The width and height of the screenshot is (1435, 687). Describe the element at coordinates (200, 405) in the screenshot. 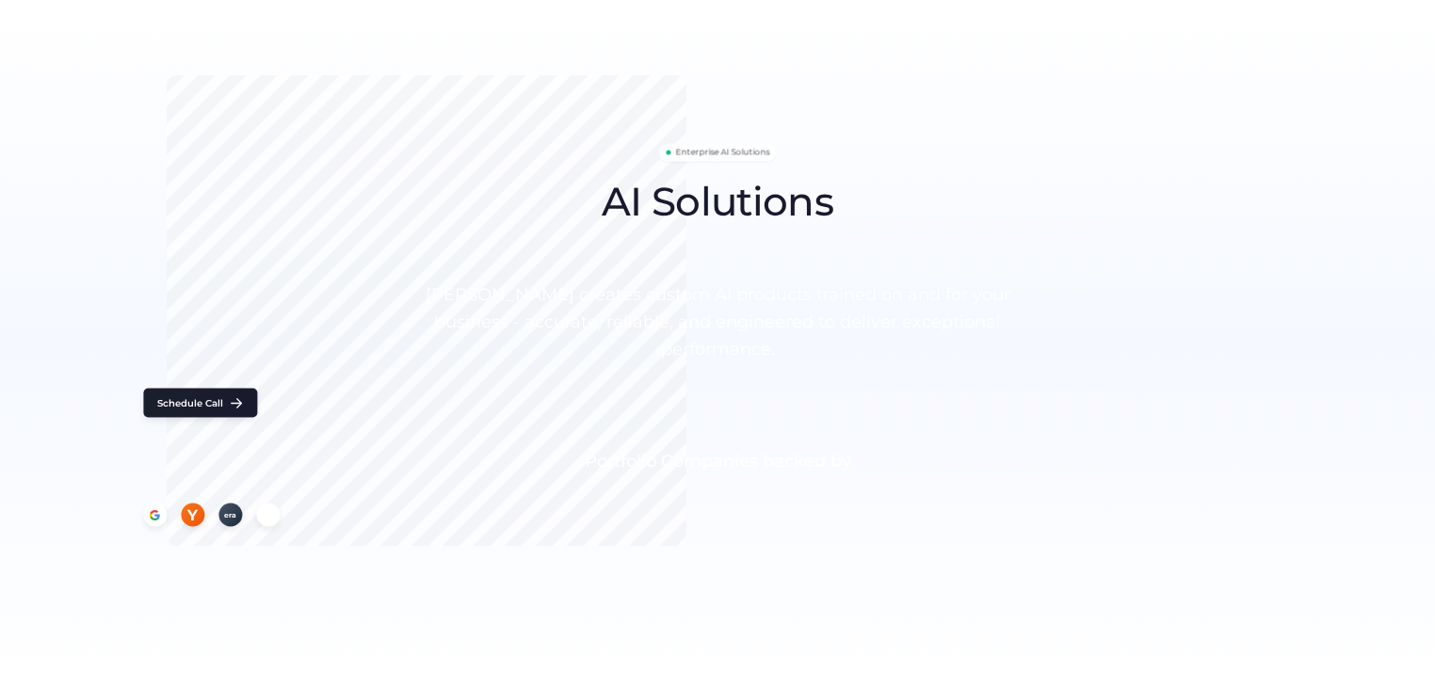

I see `a: Schedule Call` at that location.